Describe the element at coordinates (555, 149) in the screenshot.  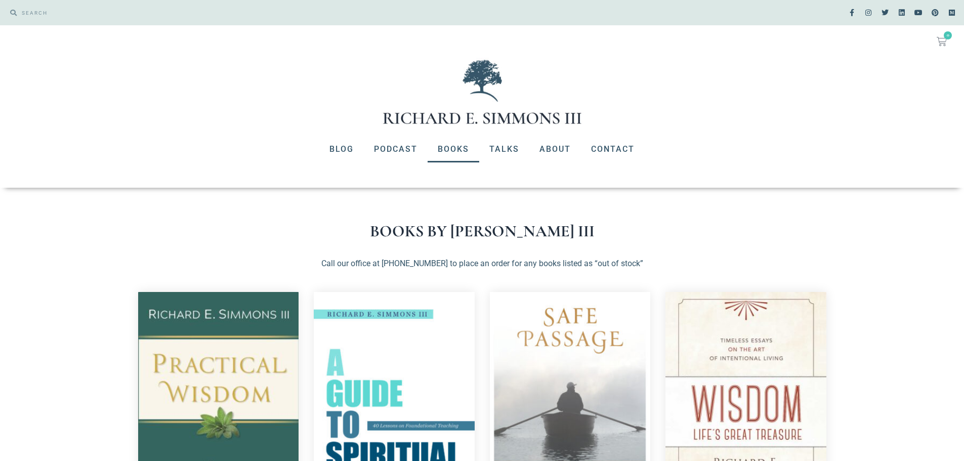
I see `a: About` at that location.